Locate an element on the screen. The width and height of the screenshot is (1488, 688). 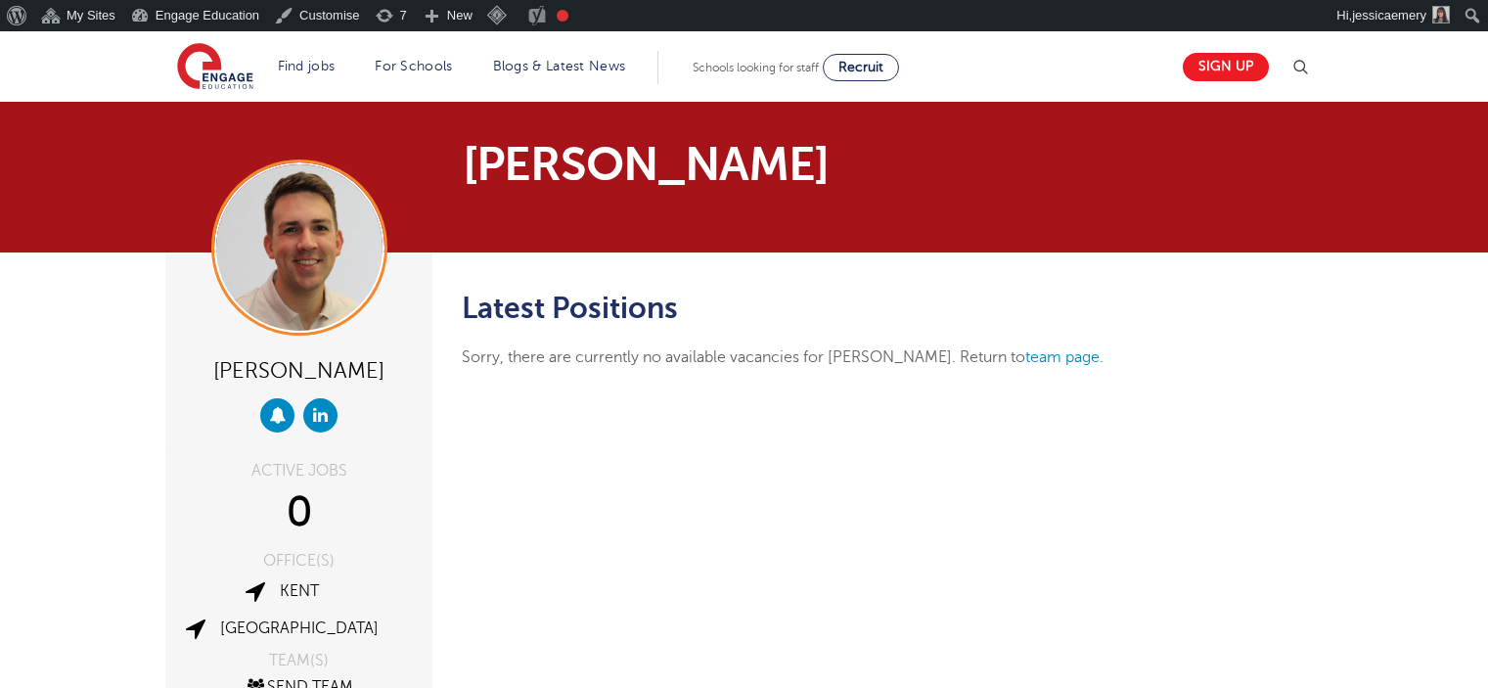
a: Recruit is located at coordinates (861, 67).